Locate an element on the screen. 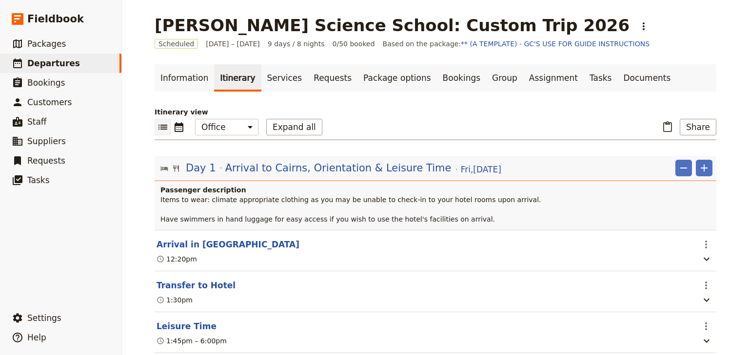 The height and width of the screenshot is (355, 749). span: Settings is located at coordinates (44, 318).